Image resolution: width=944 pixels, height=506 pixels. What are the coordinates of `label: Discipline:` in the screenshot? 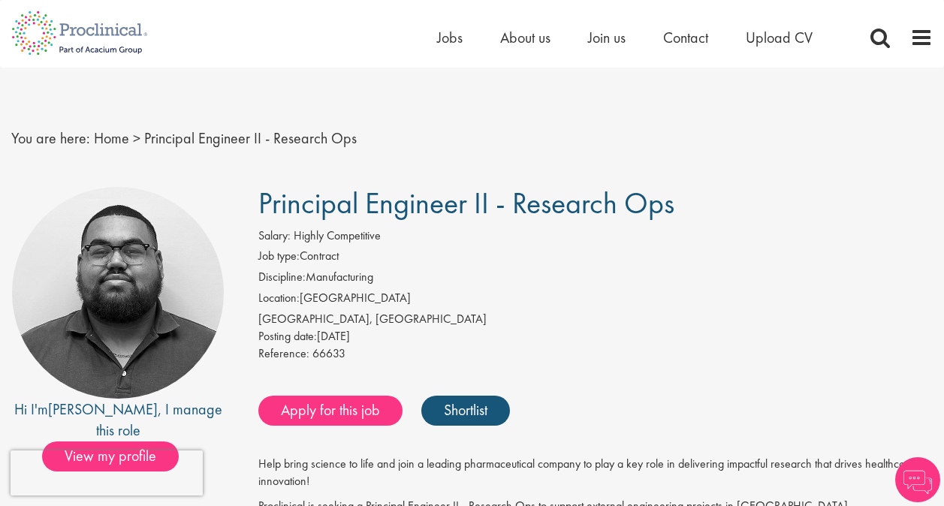 It's located at (282, 277).